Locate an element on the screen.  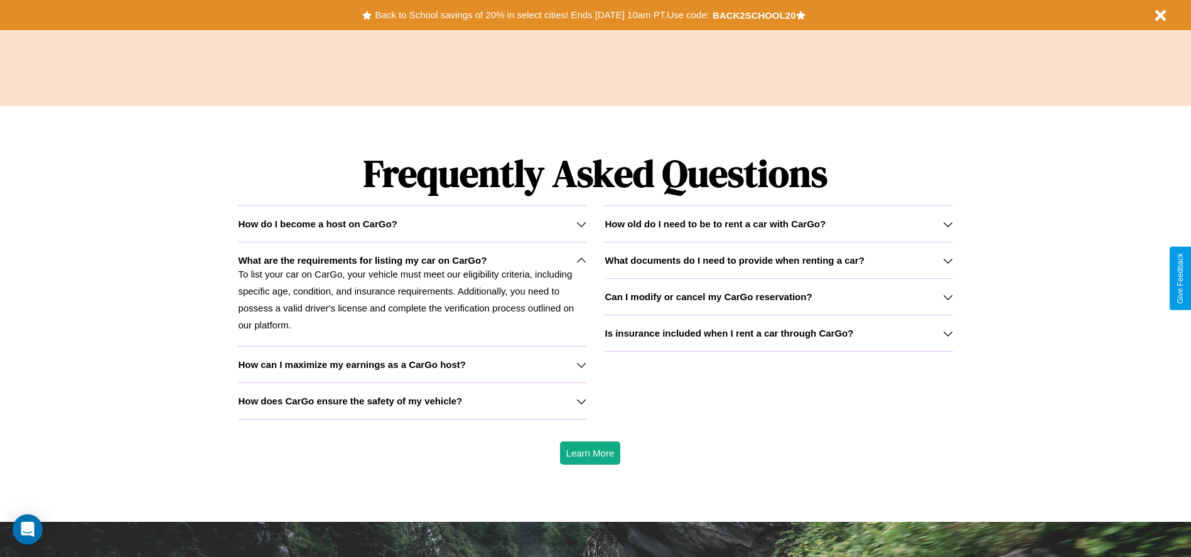
b: BACK2SCHOOL20 is located at coordinates (754, 15).